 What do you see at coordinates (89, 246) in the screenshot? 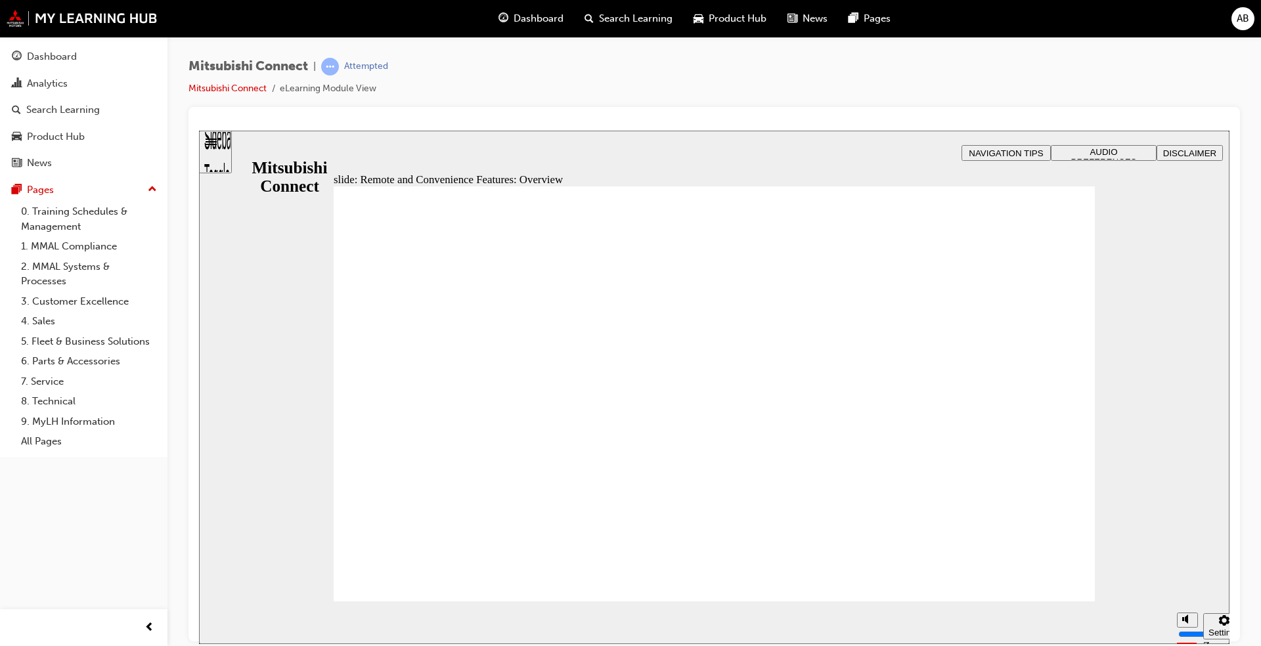
I see `a: 1. MMAL Compliance` at bounding box center [89, 246].